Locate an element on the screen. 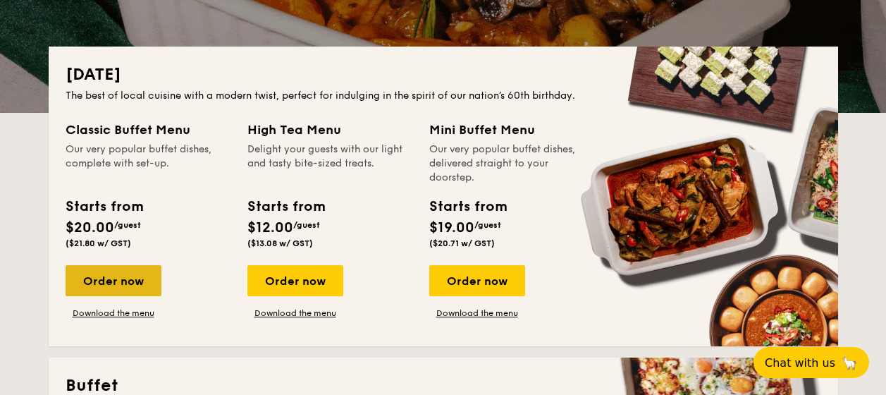 This screenshot has width=886, height=395. span: ($20.71 w/ GST) is located at coordinates (462, 243).